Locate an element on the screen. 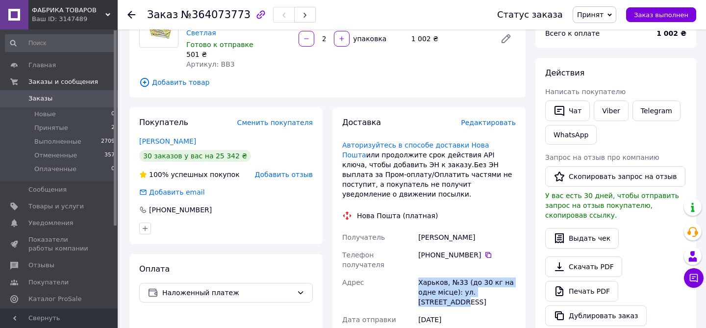  button: Чат с покупателем is located at coordinates (694, 278).